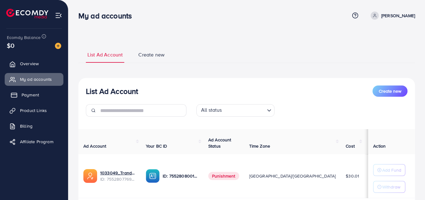 The width and height of the screenshot is (425, 200). Describe the element at coordinates (350, 146) in the screenshot. I see `span: Cost` at that location.